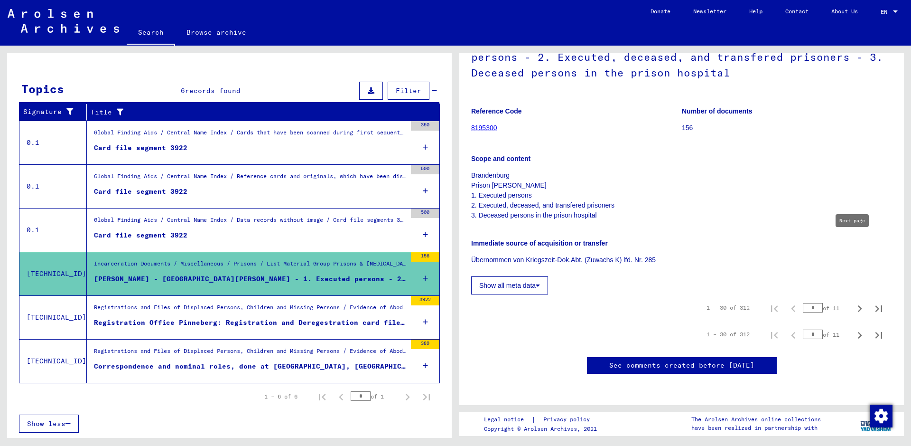 The height and width of the screenshot is (446, 911). I want to click on img: yv_logo.png, so click(876, 423).